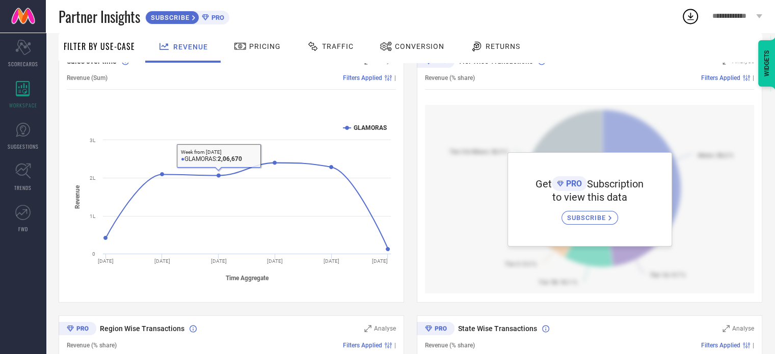 The image size is (775, 354). Describe the element at coordinates (691, 16) in the screenshot. I see `div: Open download list` at that location.